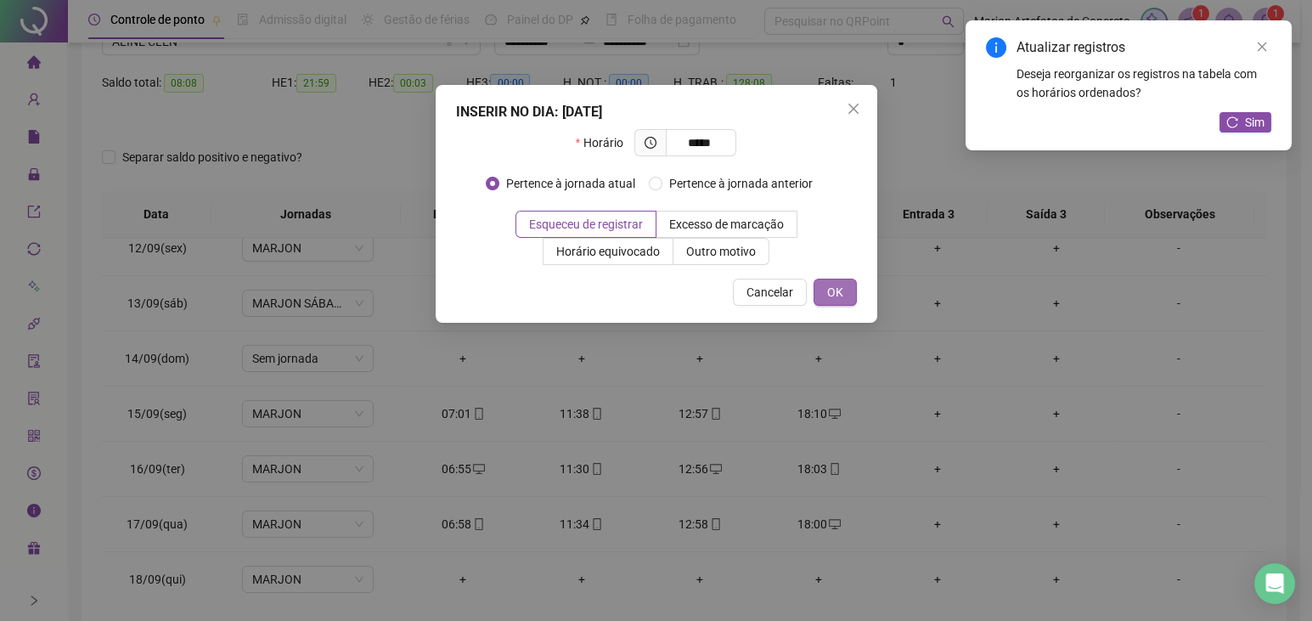  What do you see at coordinates (605, 143) in the screenshot?
I see `label: Horário` at bounding box center [605, 143].